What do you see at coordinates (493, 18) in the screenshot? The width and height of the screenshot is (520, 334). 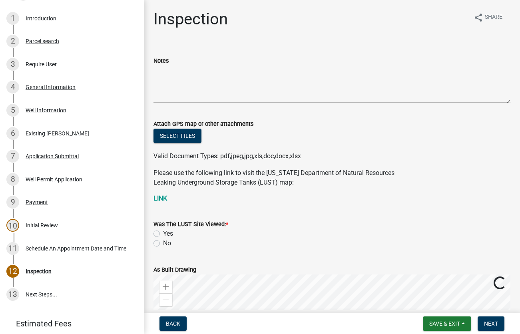 I see `span: Share` at bounding box center [493, 18].